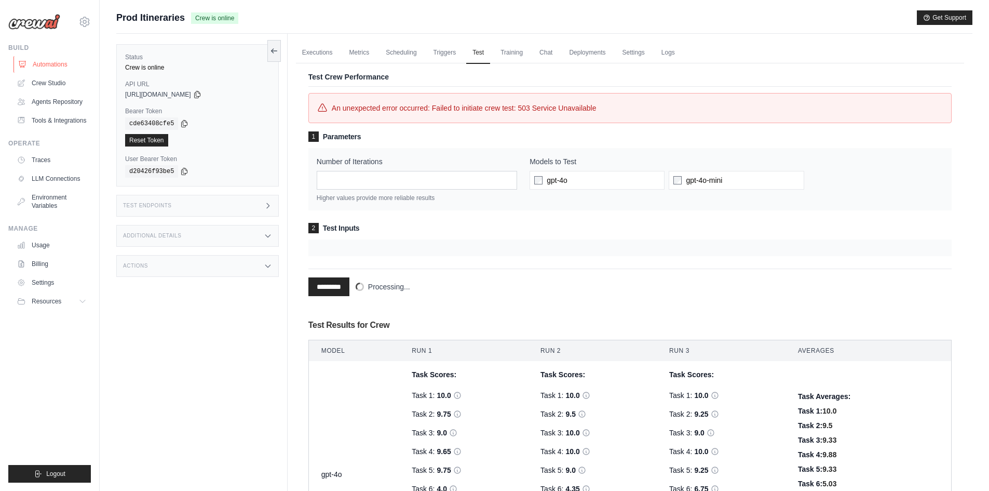  I want to click on a: Executions, so click(317, 53).